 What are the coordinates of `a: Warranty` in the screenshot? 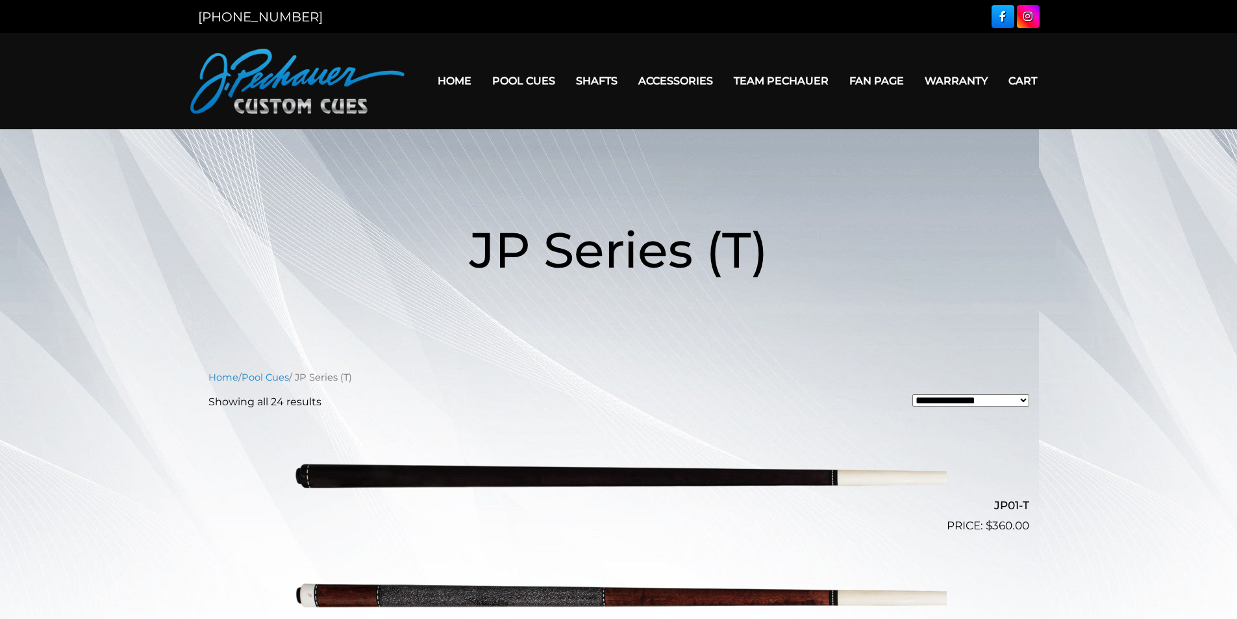 It's located at (956, 81).